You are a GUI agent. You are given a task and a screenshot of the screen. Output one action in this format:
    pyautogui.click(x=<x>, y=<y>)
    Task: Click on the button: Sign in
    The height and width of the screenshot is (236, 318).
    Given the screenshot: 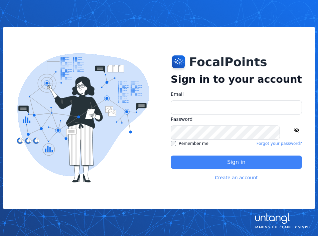 What is the action you would take?
    pyautogui.click(x=236, y=162)
    